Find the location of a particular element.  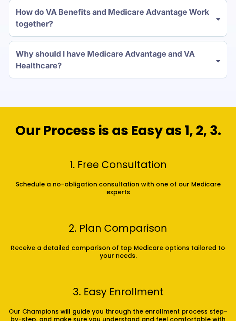

h4: Why should I have Medicare Advantage and VA Healthcare? is located at coordinates (116, 60).